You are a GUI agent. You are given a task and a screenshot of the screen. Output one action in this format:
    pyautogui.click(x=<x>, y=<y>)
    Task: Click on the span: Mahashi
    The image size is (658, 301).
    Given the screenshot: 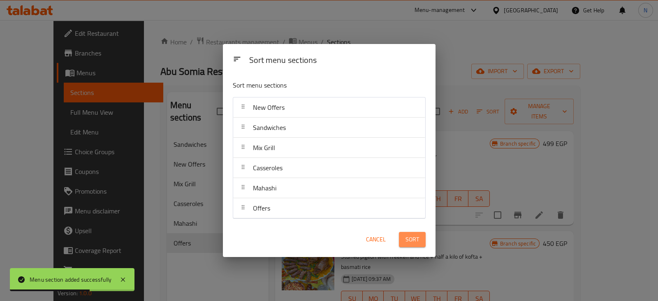 What is the action you would take?
    pyautogui.click(x=264, y=188)
    